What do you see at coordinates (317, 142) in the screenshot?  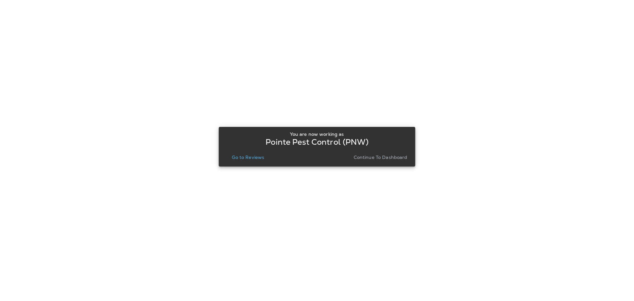 I see `p: Pointe Pest Control (PNW)` at bounding box center [317, 142].